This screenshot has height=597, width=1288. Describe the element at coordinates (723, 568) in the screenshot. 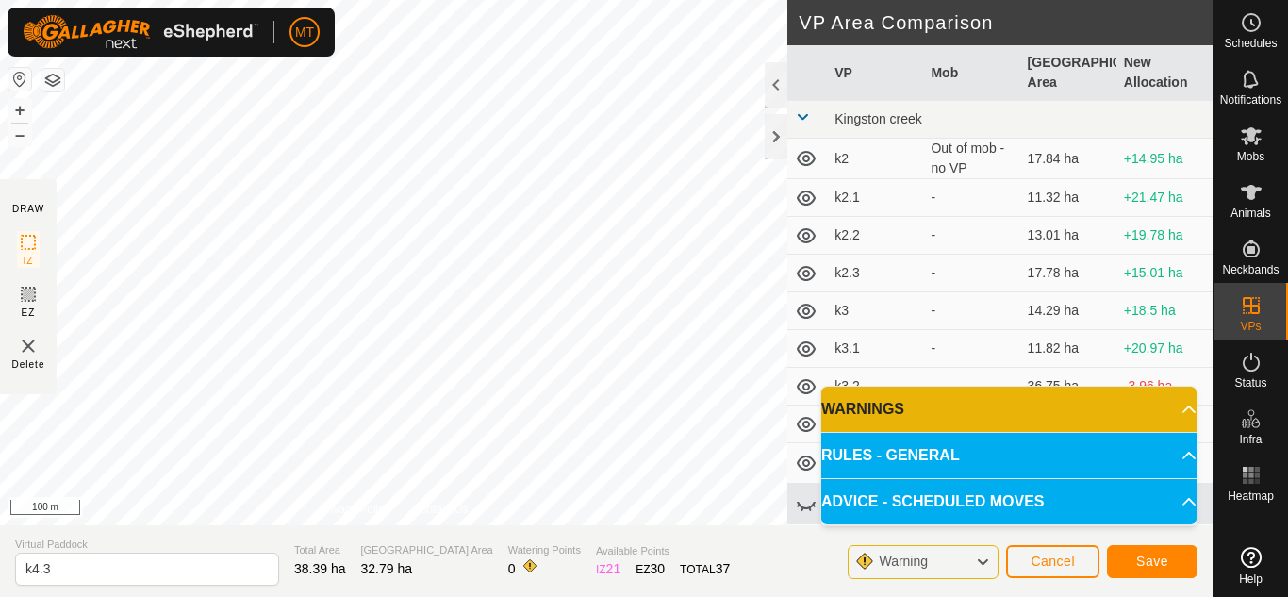

I see `span: 37` at that location.